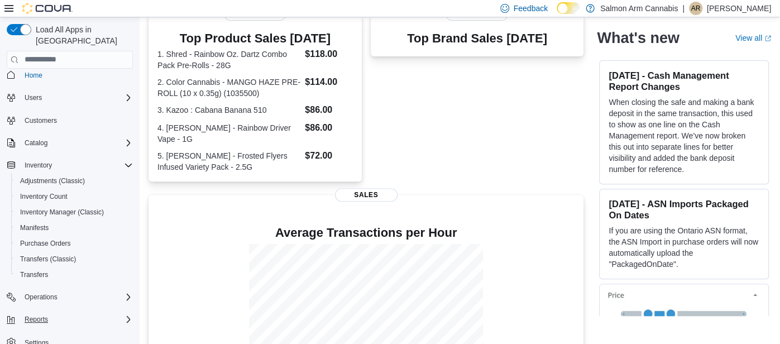  What do you see at coordinates (638, 8) in the screenshot?
I see `p: Salmon Arm Cannabis` at bounding box center [638, 8].